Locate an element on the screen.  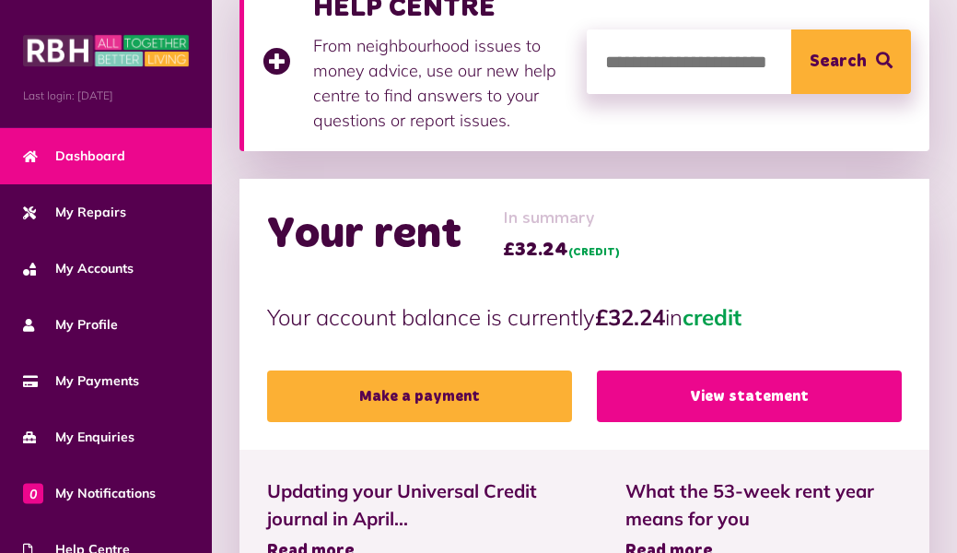
a: Make a payment is located at coordinates (419, 396).